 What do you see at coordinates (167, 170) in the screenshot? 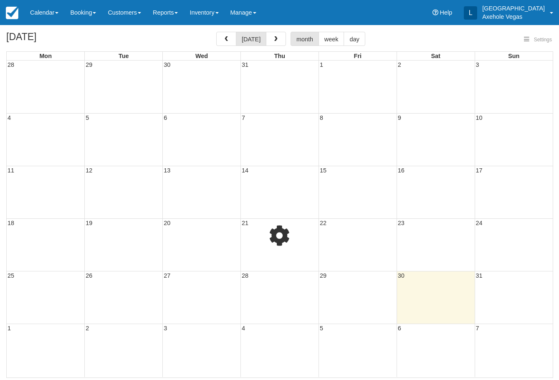
I see `span: 13` at bounding box center [167, 170].